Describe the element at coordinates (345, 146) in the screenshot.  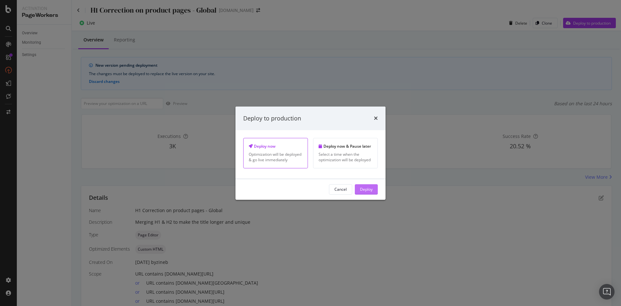
I see `div: Deploy now & Pause later` at that location.